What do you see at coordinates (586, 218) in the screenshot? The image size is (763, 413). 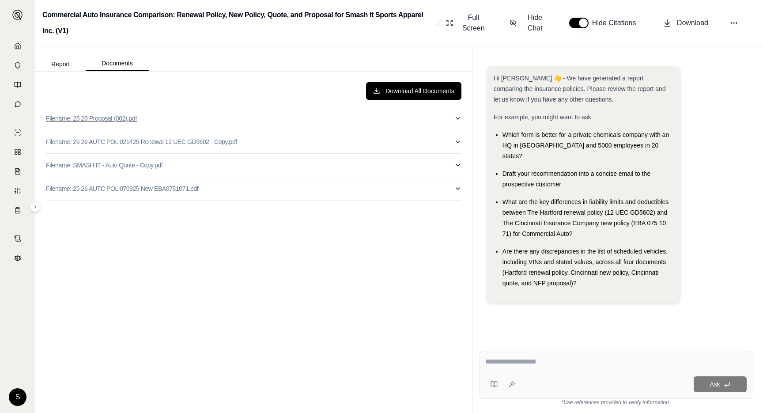 I see `span: What are the key differences in liability limits and deductibles between The Hartford renewal pol...` at bounding box center [586, 218].